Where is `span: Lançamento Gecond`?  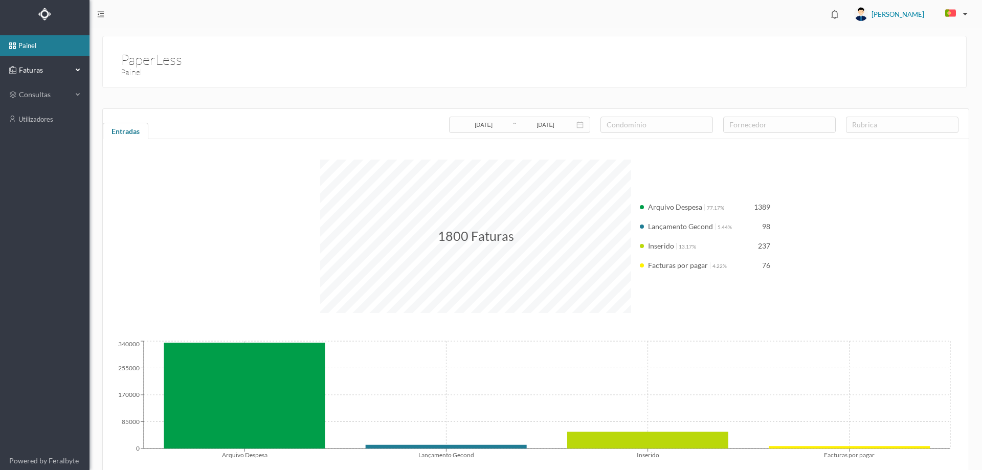
span: Lançamento Gecond is located at coordinates (680, 226).